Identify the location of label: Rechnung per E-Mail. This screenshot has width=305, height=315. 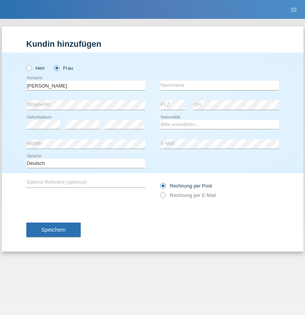
(188, 195).